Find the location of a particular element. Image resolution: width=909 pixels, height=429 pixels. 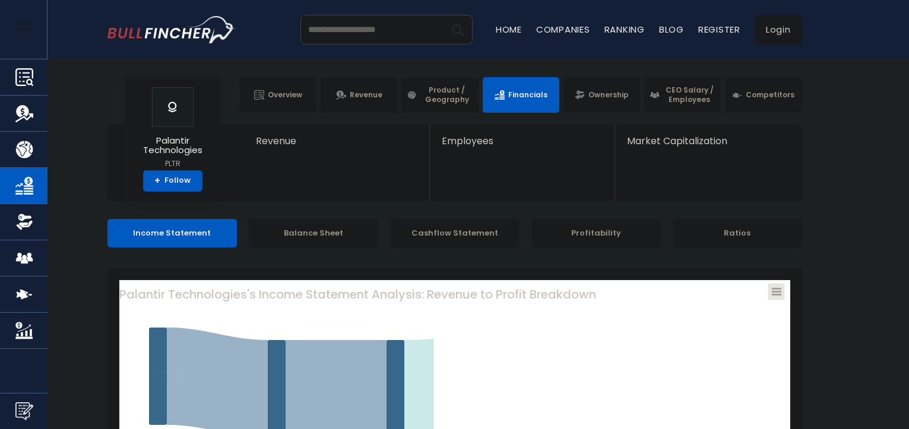

a: Competitors is located at coordinates (763, 95).